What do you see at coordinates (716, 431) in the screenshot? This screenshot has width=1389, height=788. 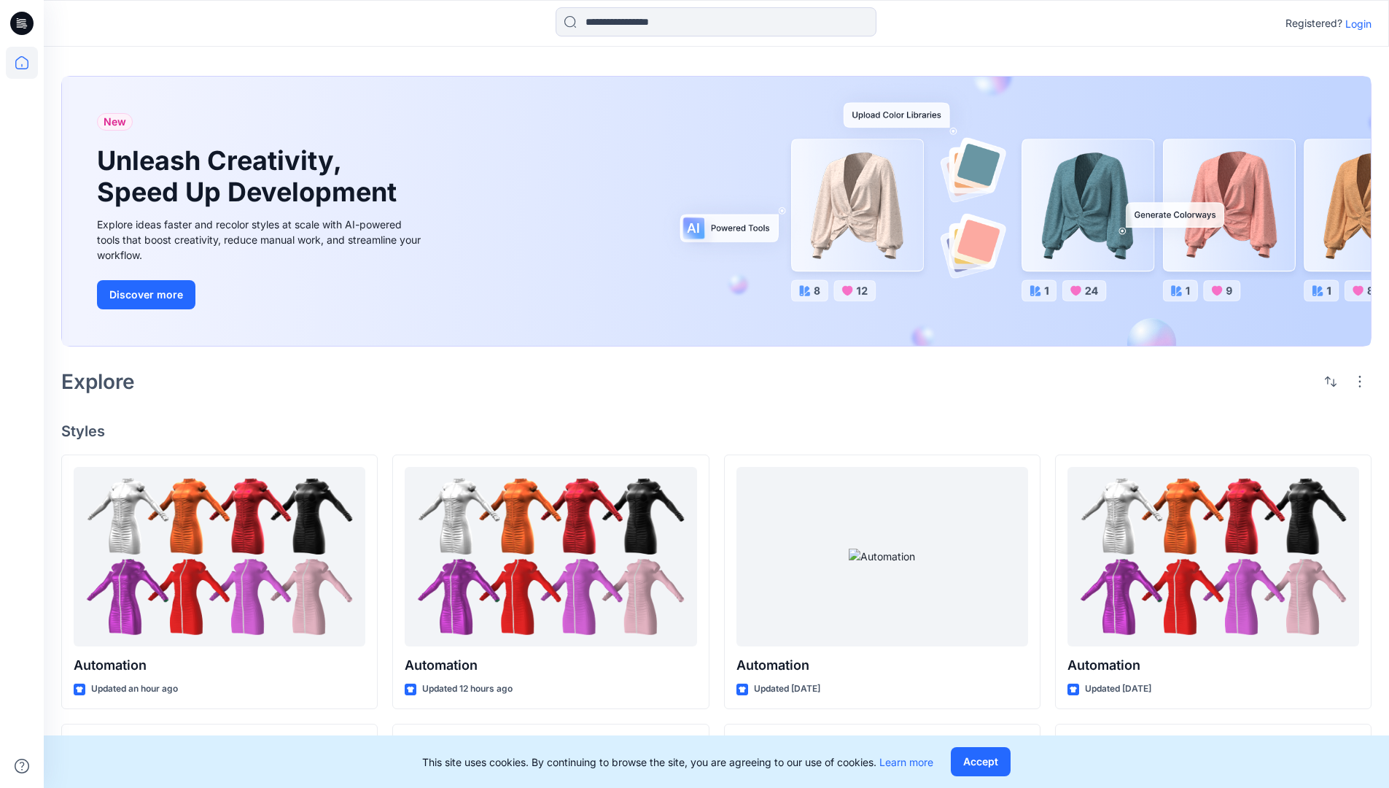 I see `h4: Styles` at bounding box center [716, 431].